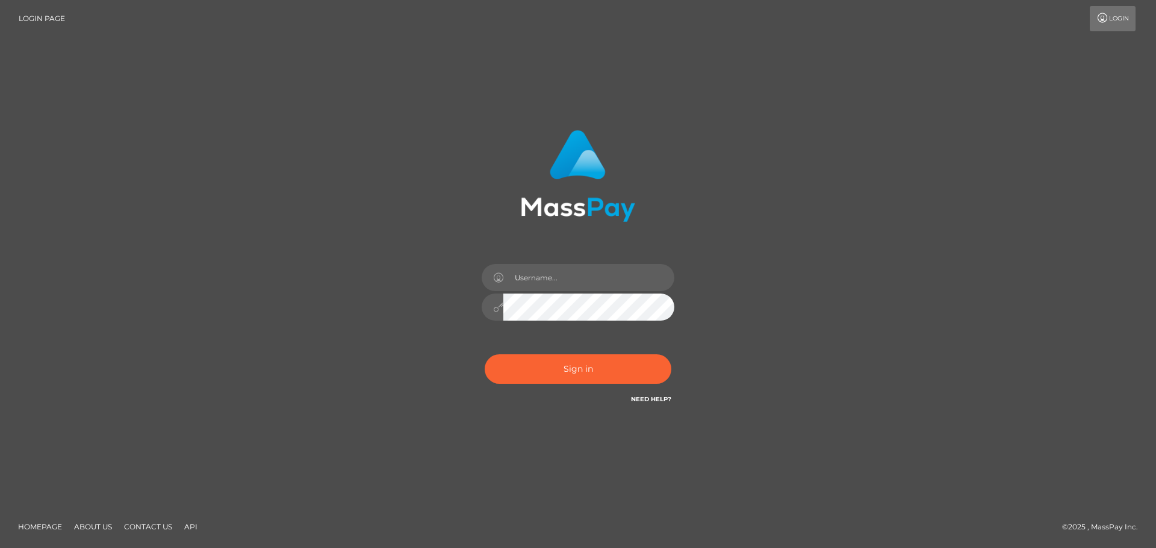 The image size is (1156, 548). I want to click on div: © 2025 , MassPay Inc., so click(1104, 527).